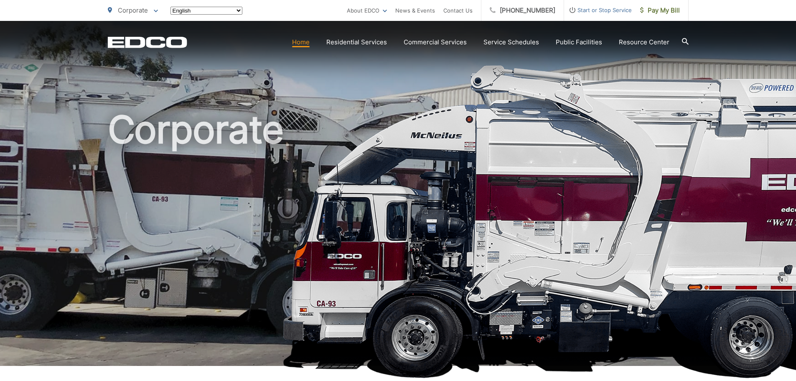 This screenshot has width=796, height=381. What do you see at coordinates (415, 10) in the screenshot?
I see `a: News & Events` at bounding box center [415, 10].